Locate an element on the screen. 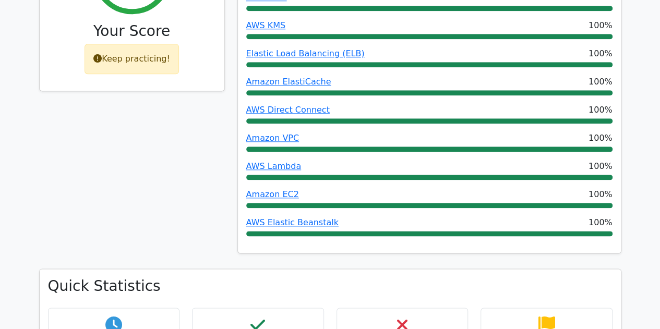 Image resolution: width=660 pixels, height=329 pixels. div: Keep practicing! is located at coordinates (131, 59).